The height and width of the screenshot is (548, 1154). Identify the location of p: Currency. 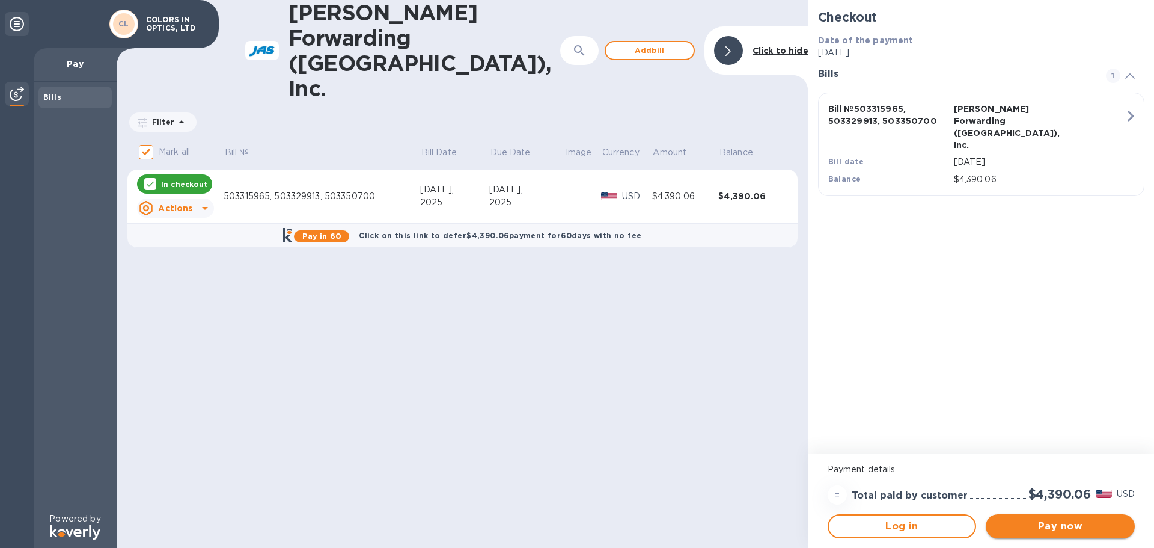
(621, 152).